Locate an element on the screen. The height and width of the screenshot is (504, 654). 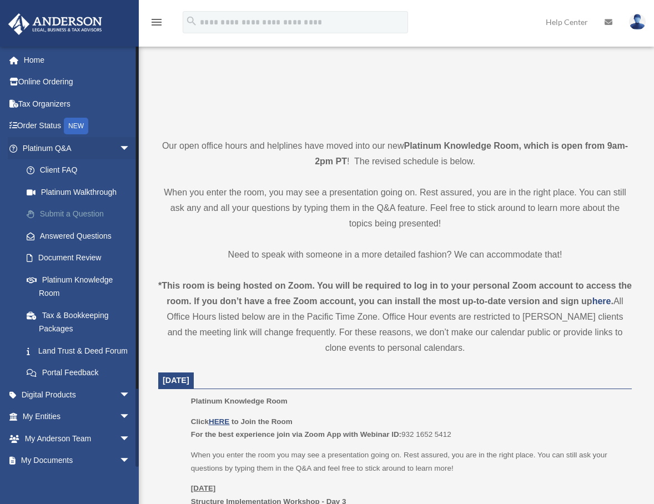
i: menu is located at coordinates (157, 22).